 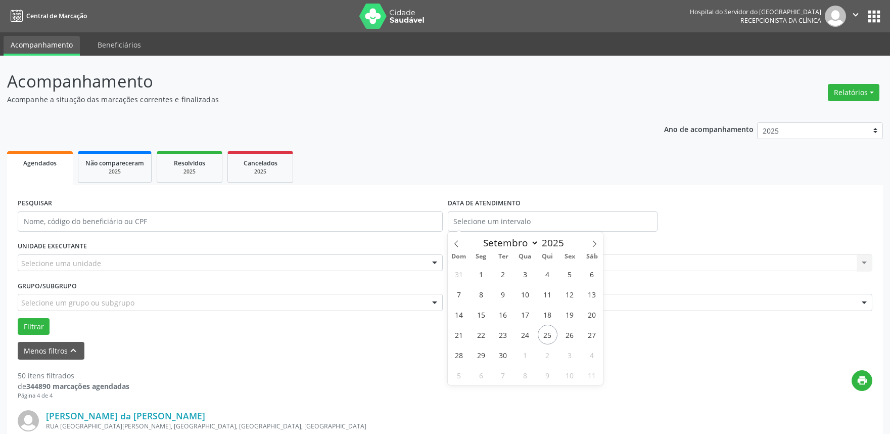 I want to click on span: Seg, so click(x=481, y=256).